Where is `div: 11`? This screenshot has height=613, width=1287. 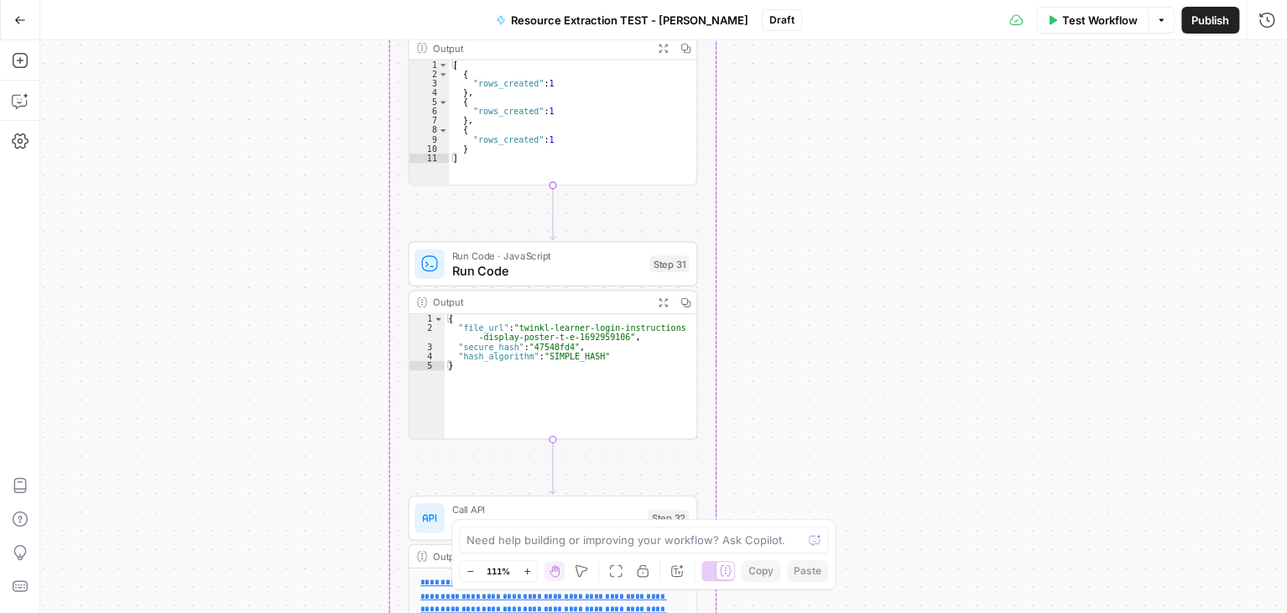
div: 11 is located at coordinates (429, 158).